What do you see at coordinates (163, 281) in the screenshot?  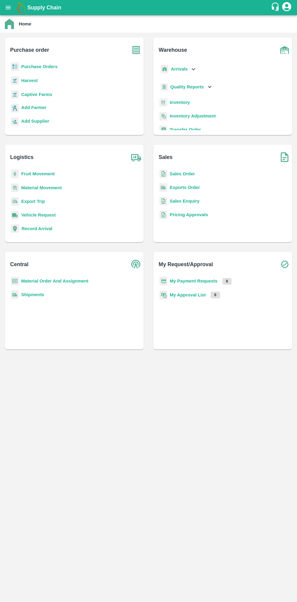 I see `img: payment` at bounding box center [163, 281].